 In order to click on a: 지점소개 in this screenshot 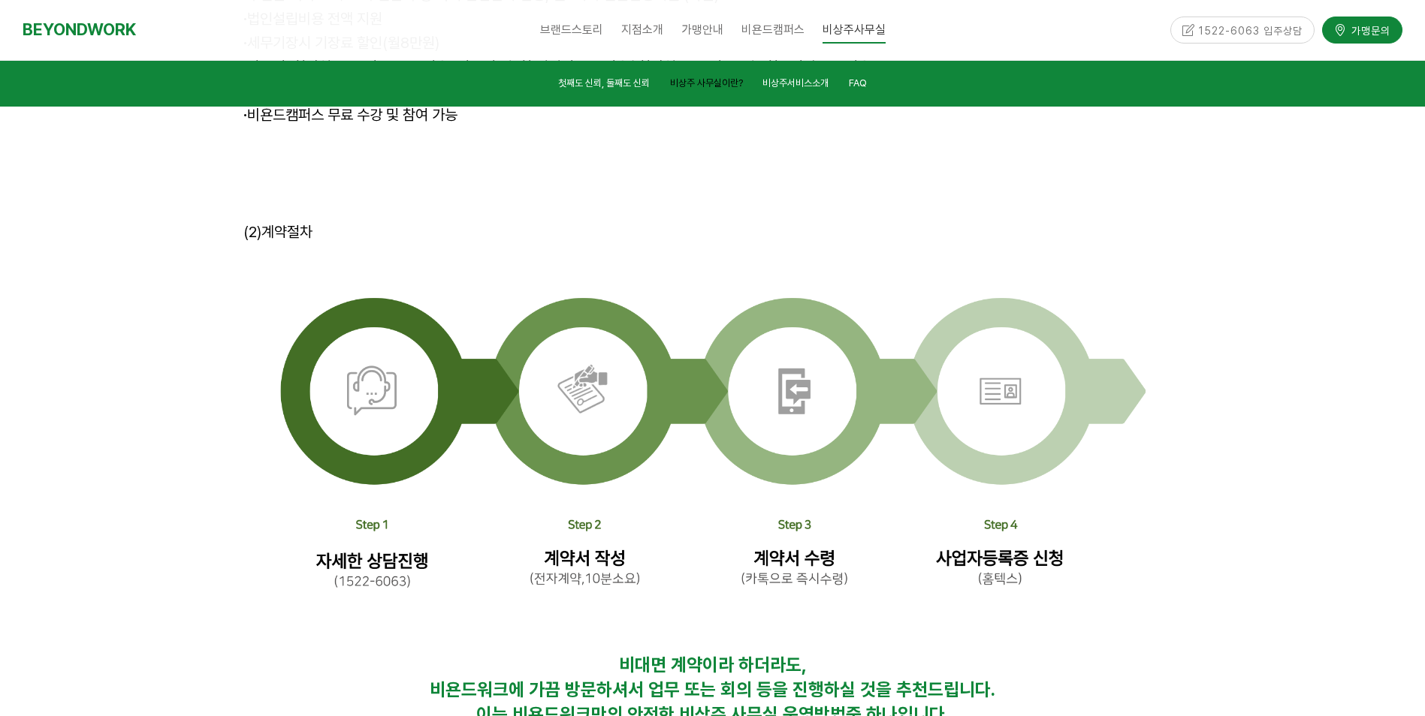, I will do `click(642, 30)`.